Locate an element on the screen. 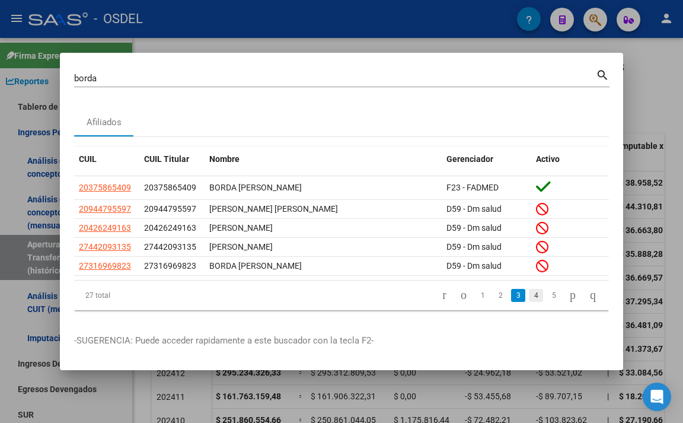 Image resolution: width=683 pixels, height=423 pixels. a: go to previous page is located at coordinates (464, 295).